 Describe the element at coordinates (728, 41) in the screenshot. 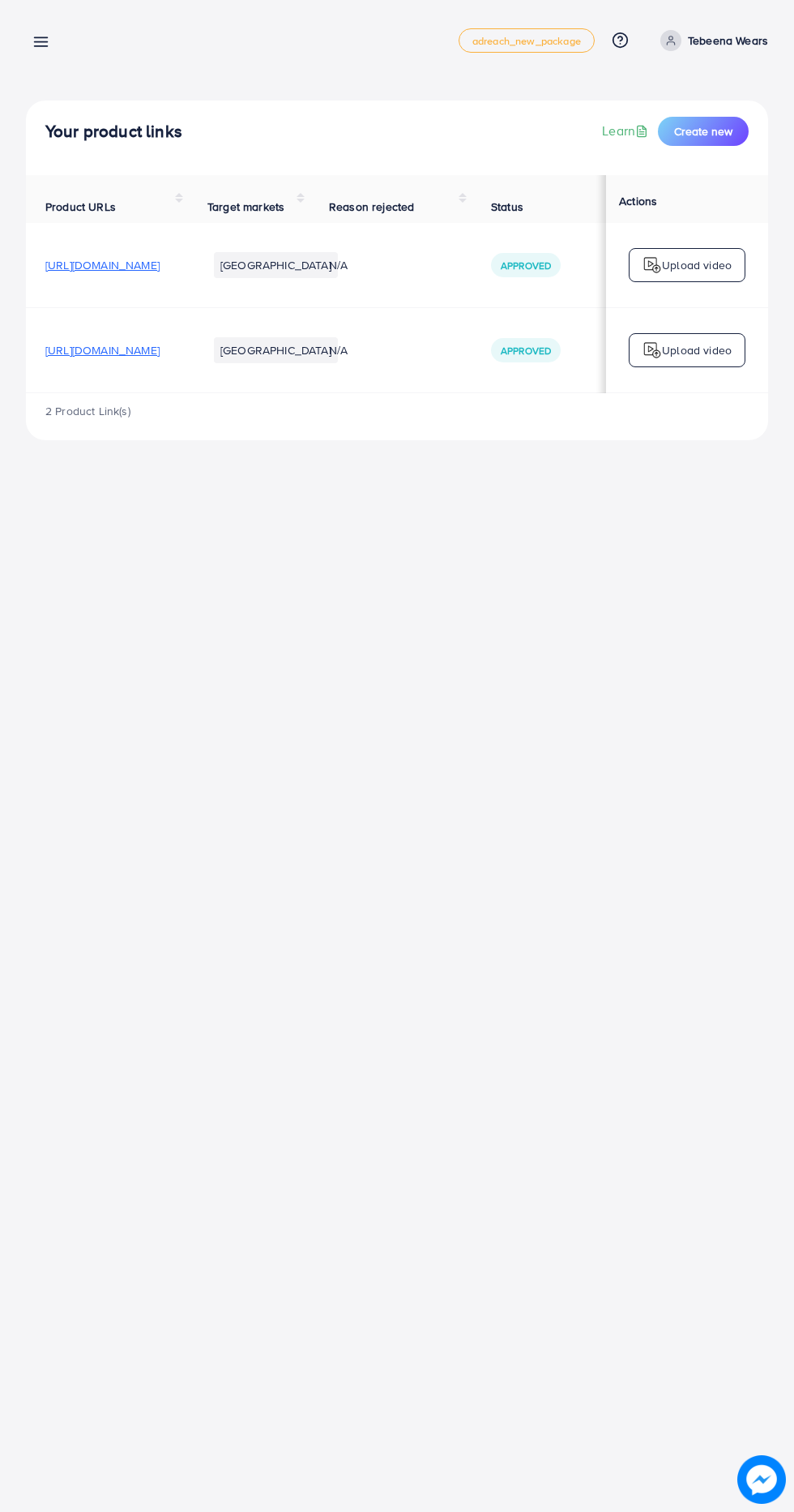

I see `p: Tebeena Wears` at that location.